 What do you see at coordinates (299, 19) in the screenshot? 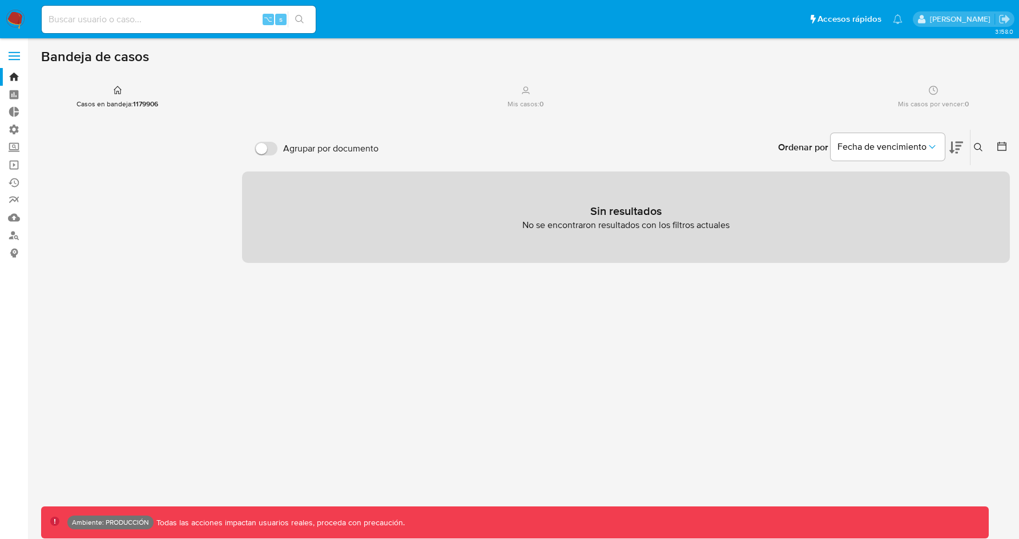
I see `button: search-icon` at bounding box center [299, 19].